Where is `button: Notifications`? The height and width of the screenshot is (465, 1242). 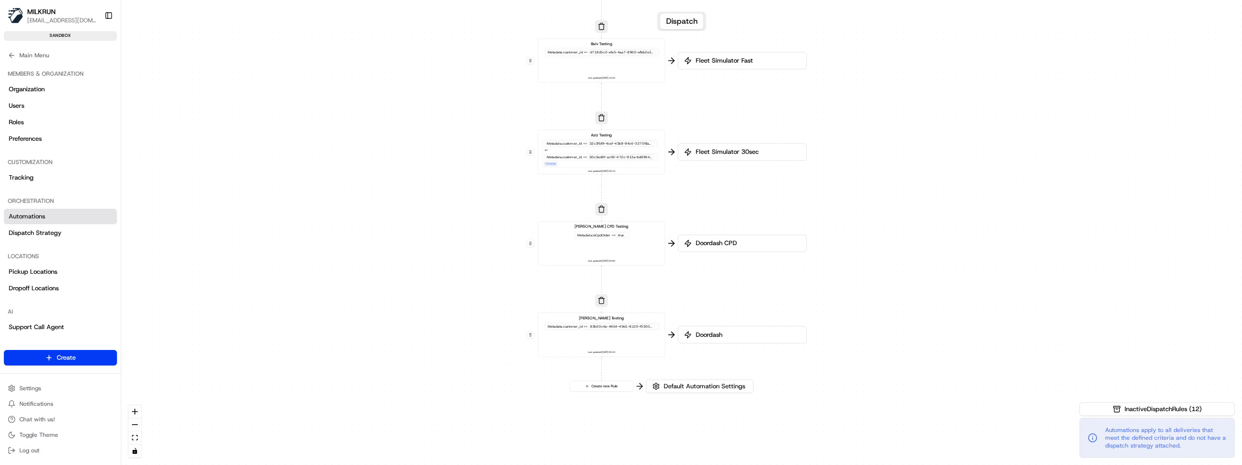 button: Notifications is located at coordinates (60, 404).